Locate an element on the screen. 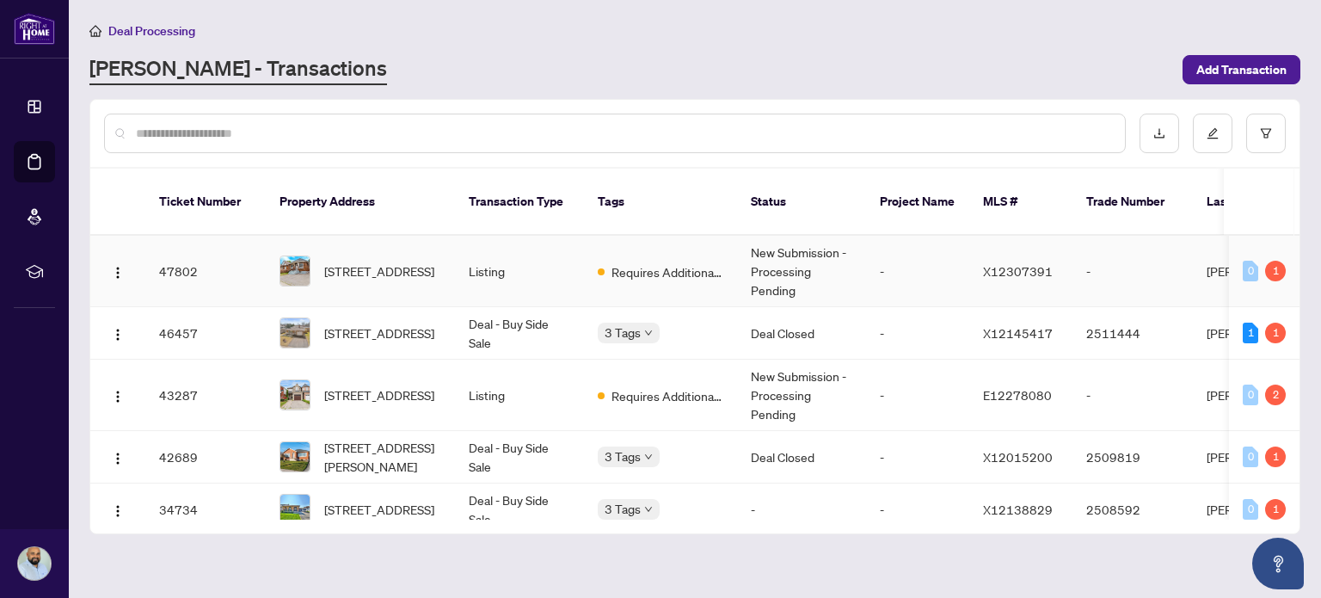 The height and width of the screenshot is (598, 1321). td: 2508592 is located at coordinates (1133, 509).